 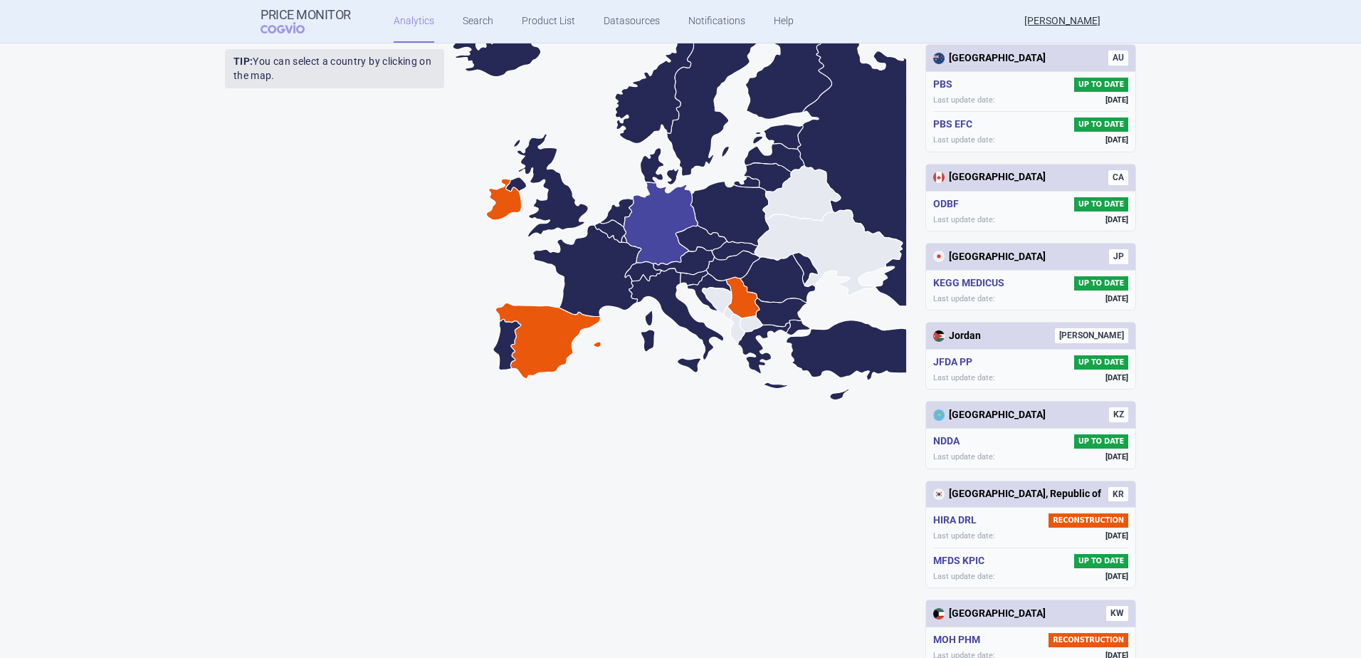 What do you see at coordinates (939, 494) in the screenshot?
I see `img: Korea, Republic of` at bounding box center [939, 494].